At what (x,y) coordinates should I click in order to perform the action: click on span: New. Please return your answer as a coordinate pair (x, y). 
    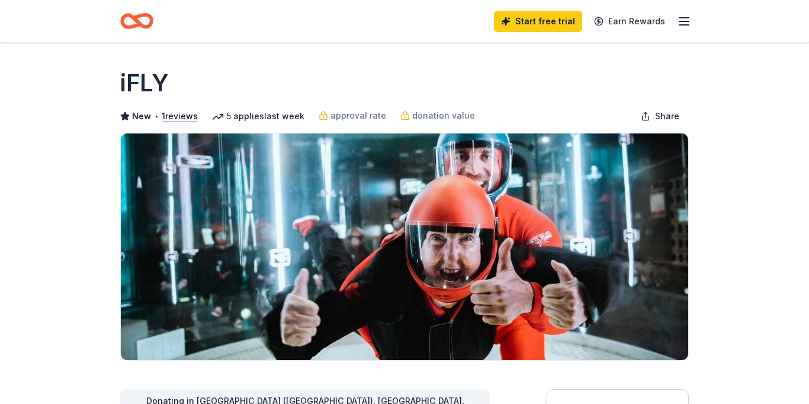
    Looking at the image, I should click on (142, 116).